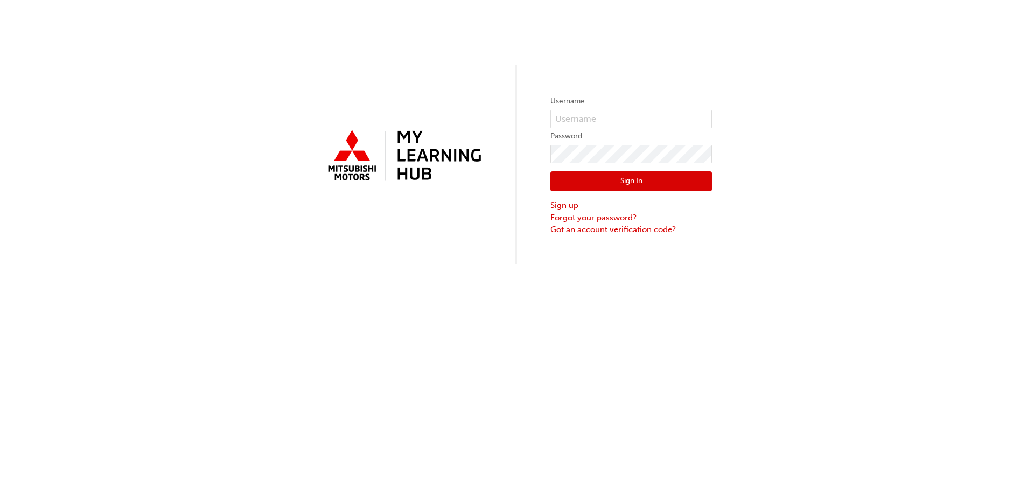 The width and height of the screenshot is (1034, 495). Describe the element at coordinates (631, 181) in the screenshot. I see `button: Sign In` at that location.